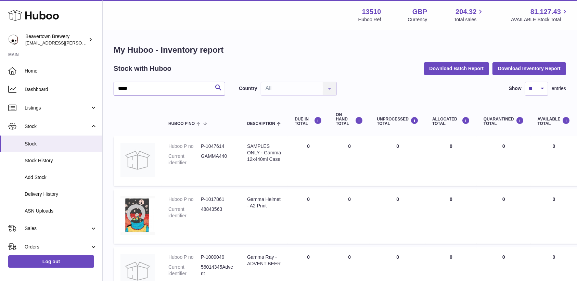 The width and height of the screenshot is (577, 281). What do you see at coordinates (370, 20) in the screenshot?
I see `div: Huboo Ref` at bounding box center [370, 20].